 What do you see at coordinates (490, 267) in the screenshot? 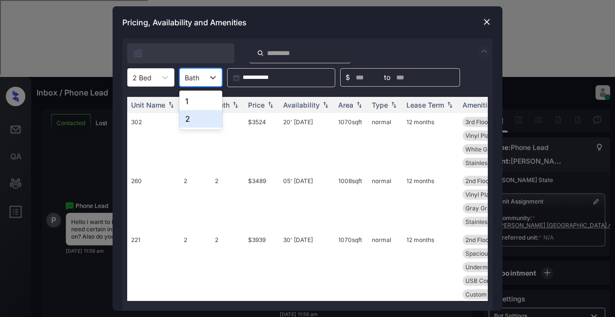
I see `span: Undermount Sink` at bounding box center [490, 267].